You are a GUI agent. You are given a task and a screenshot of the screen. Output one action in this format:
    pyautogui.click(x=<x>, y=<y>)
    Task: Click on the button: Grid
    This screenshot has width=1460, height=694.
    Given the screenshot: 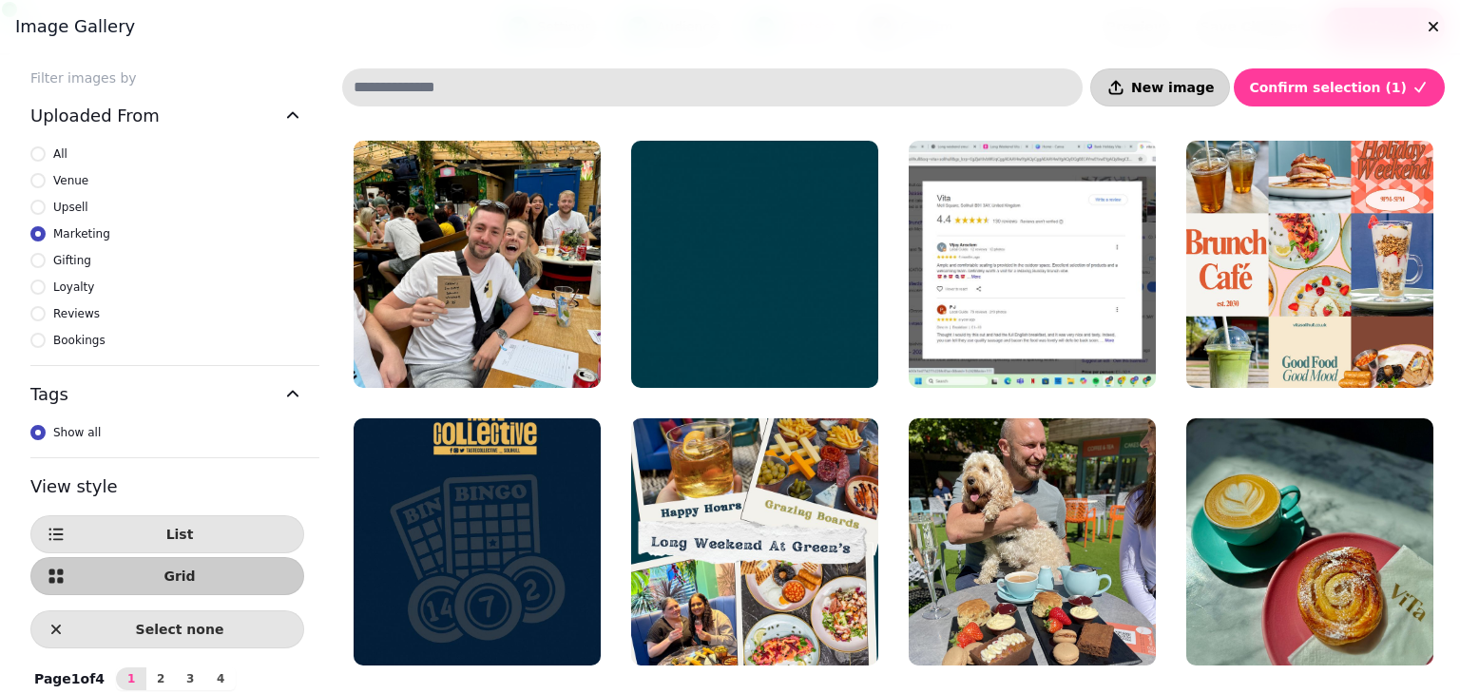 What is the action you would take?
    pyautogui.click(x=167, y=576)
    